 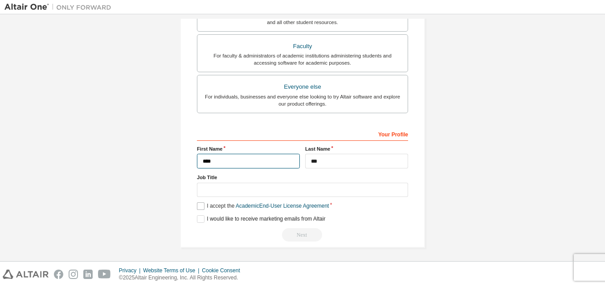 What do you see at coordinates (282, 206) in the screenshot?
I see `a: Academic End-User License Agreement` at bounding box center [282, 206].